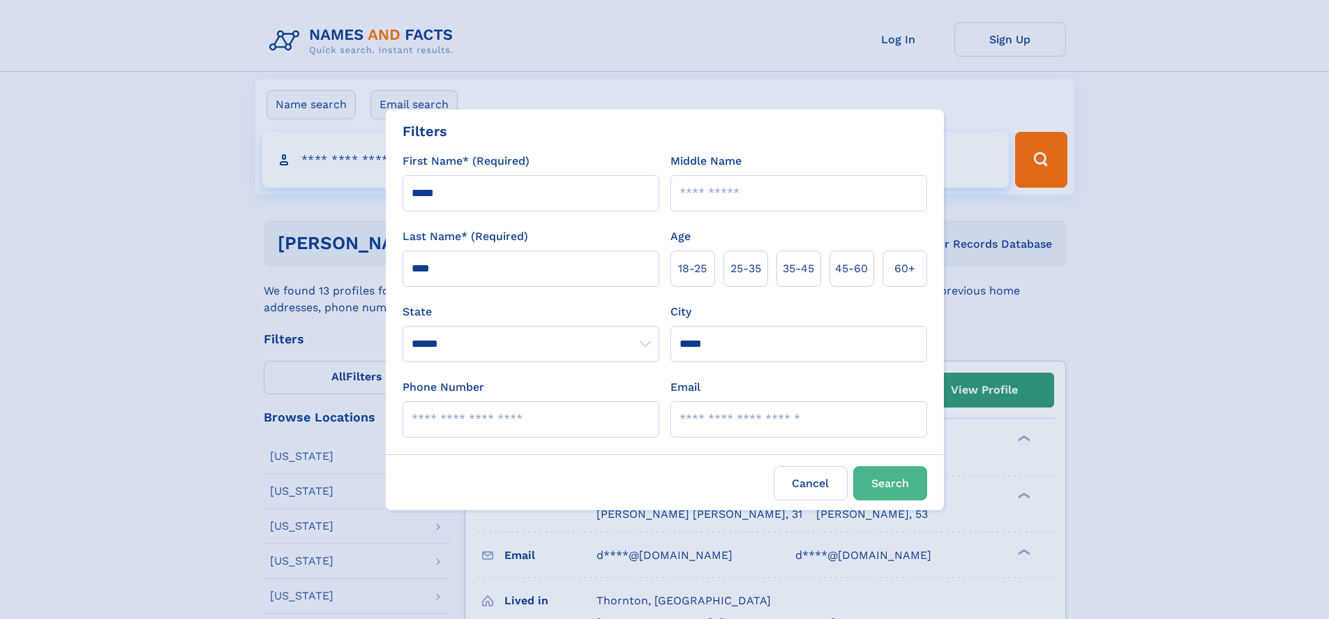 The height and width of the screenshot is (619, 1329). I want to click on label: Phone Number, so click(443, 387).